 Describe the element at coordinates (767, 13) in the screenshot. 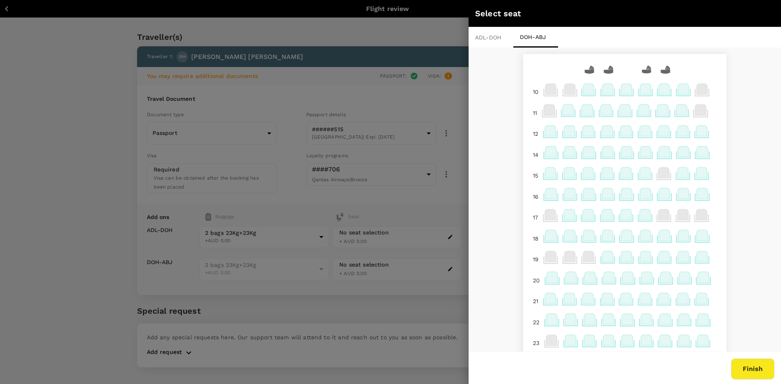

I see `button: close` at that location.